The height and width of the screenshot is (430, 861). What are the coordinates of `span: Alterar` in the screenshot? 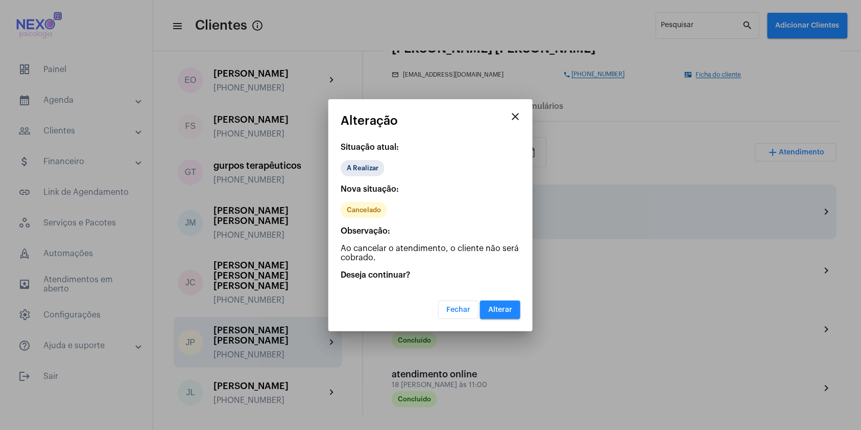 It's located at (500, 310).